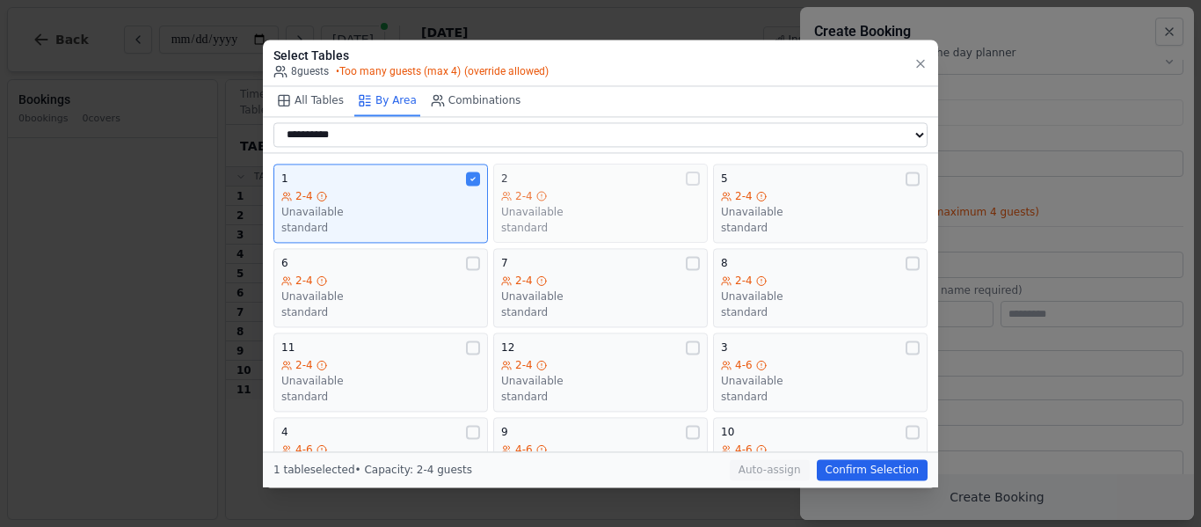 Image resolution: width=1201 pixels, height=527 pixels. What do you see at coordinates (821, 288) in the screenshot?
I see `button: 82-4Unavailablestandard` at bounding box center [821, 288].